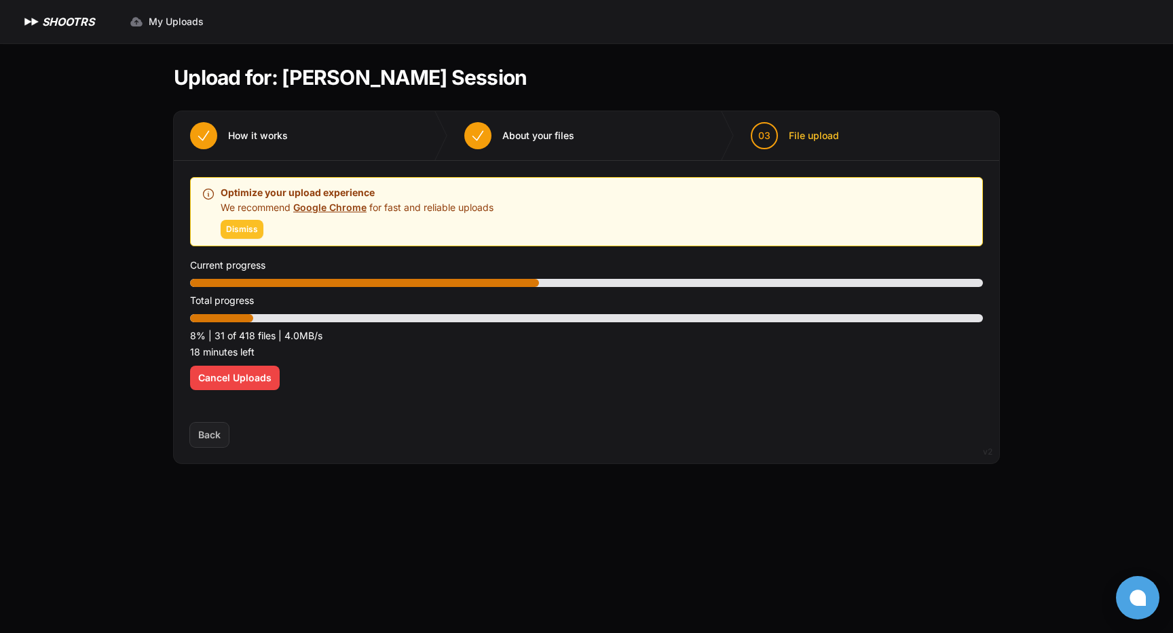 This screenshot has height=633, width=1173. What do you see at coordinates (235, 378) in the screenshot?
I see `span: Cancel Uploads` at bounding box center [235, 378].